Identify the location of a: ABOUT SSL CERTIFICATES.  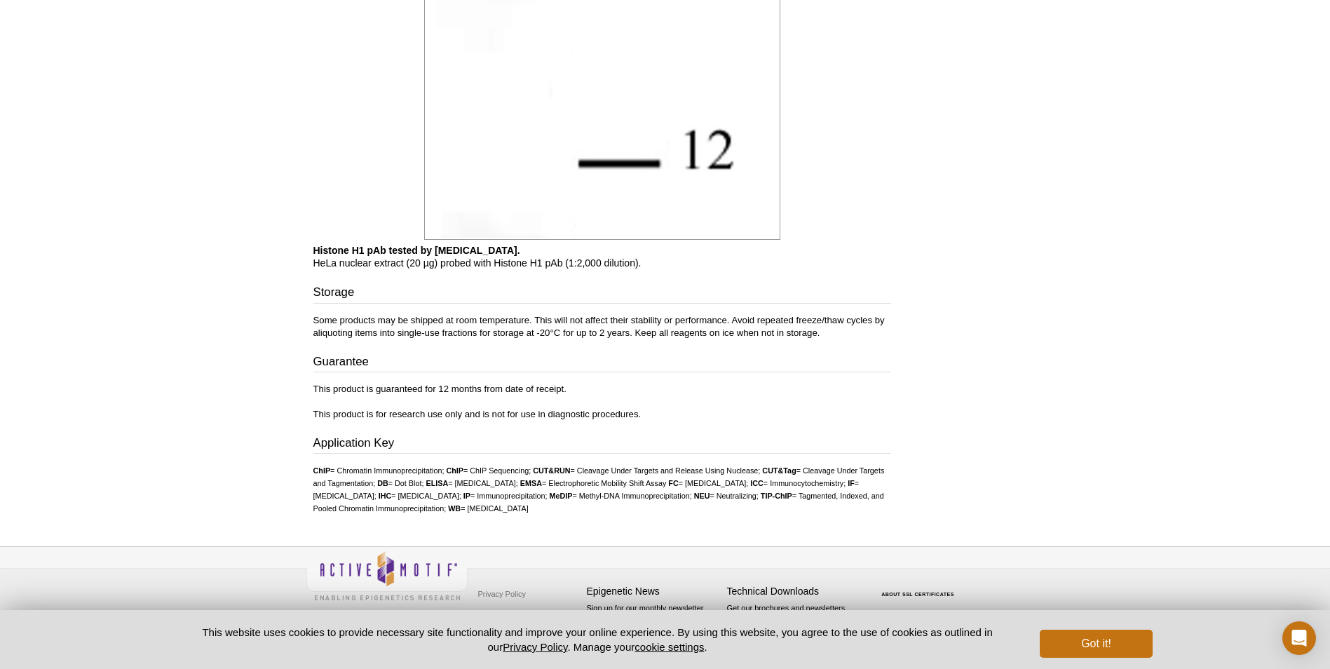
(918, 594).